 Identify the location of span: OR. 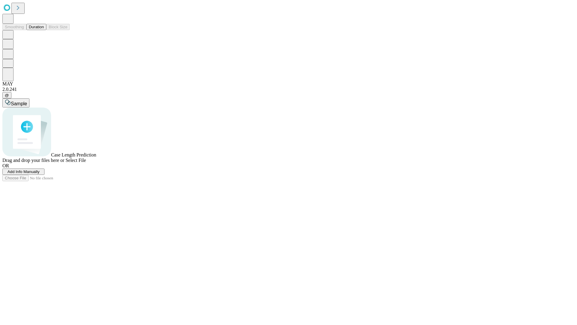
(6, 165).